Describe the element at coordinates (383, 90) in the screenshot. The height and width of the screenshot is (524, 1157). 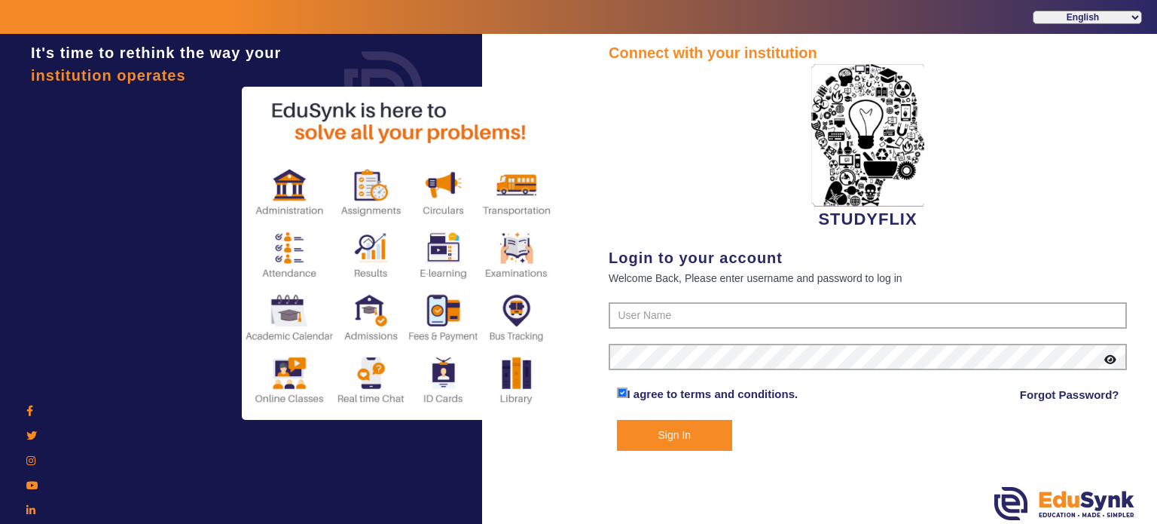
I see `img: login.png` at that location.